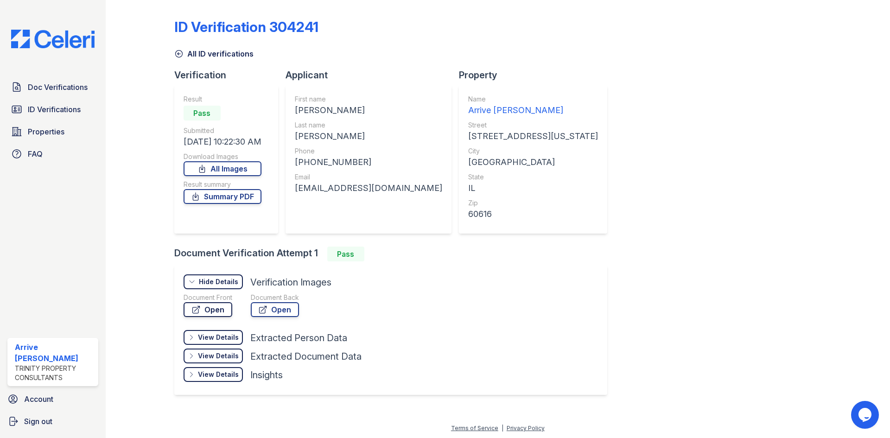 The image size is (890, 438). What do you see at coordinates (291, 282) in the screenshot?
I see `div: Verification Images` at bounding box center [291, 282].